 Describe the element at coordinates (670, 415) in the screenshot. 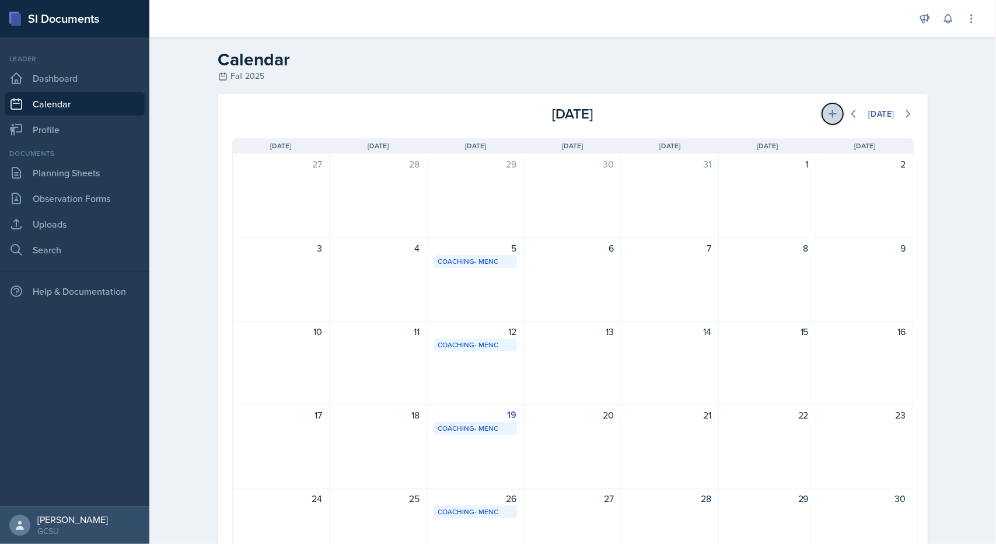

I see `div: 21` at that location.